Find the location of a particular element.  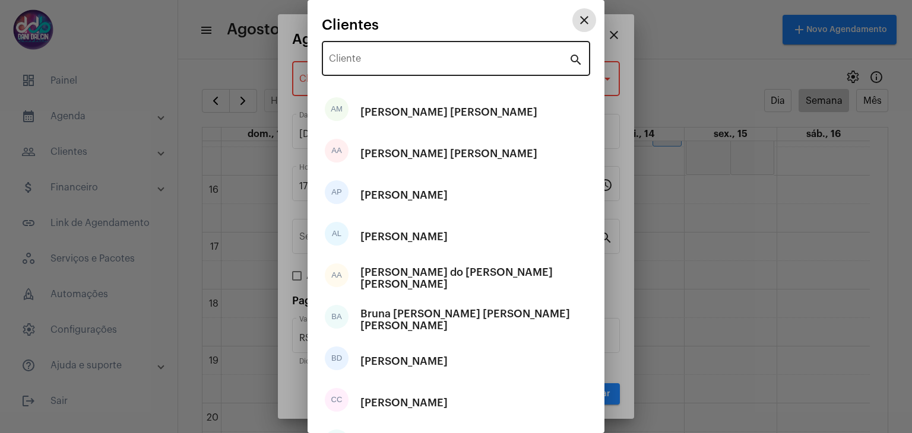

div: AP is located at coordinates (337, 192).